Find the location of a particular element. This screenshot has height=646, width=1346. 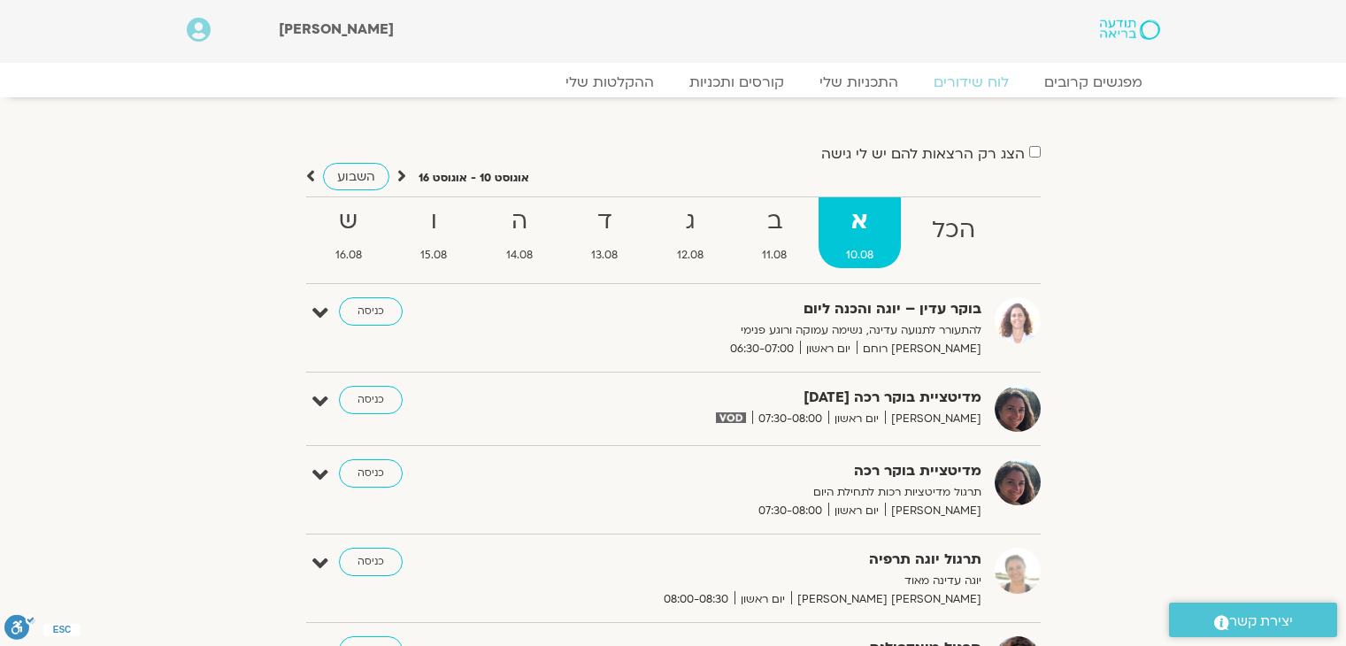

span: יצירת קשר is located at coordinates (1261, 621).